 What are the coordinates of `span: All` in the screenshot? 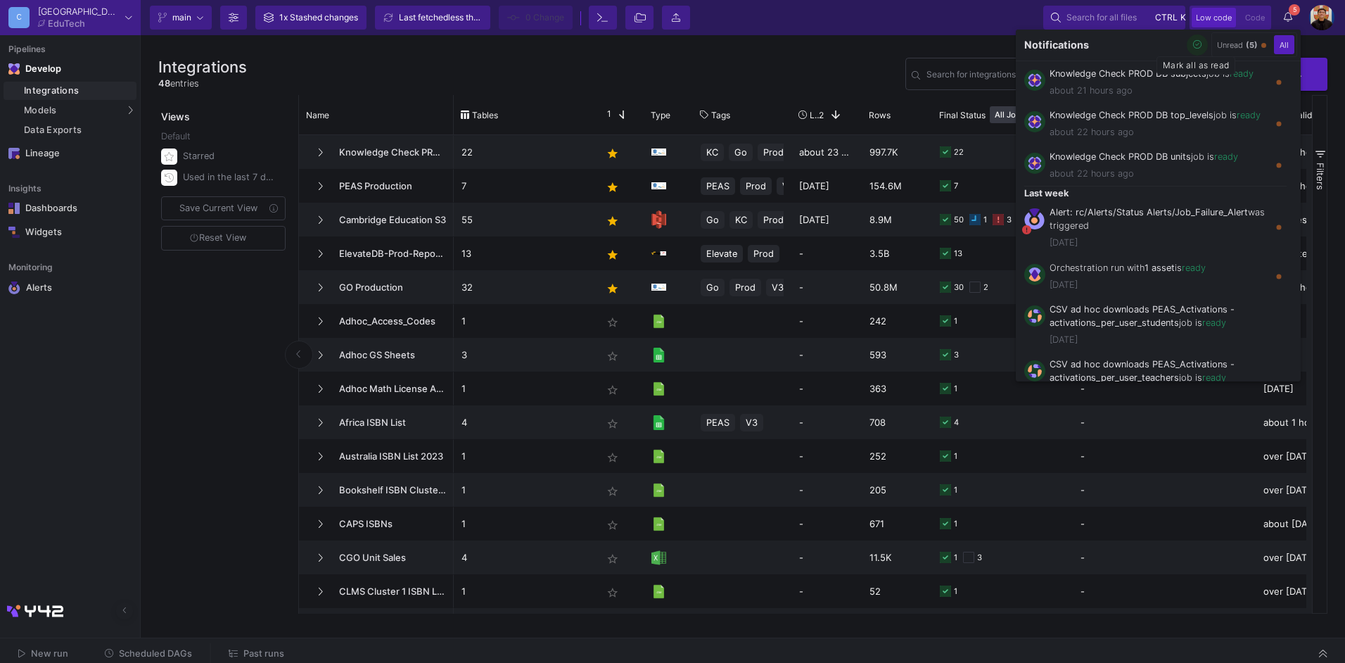 It's located at (1284, 45).